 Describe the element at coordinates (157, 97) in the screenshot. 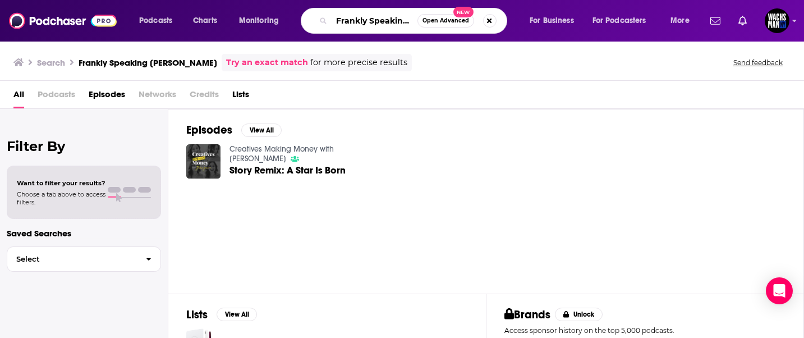

I see `span: Networks` at that location.